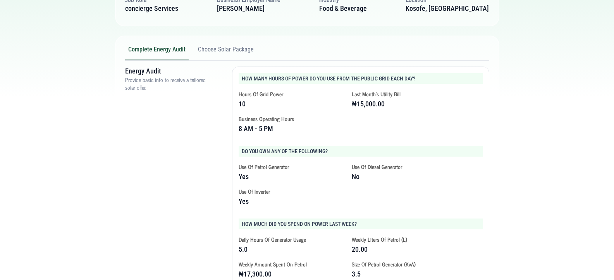 Image resolution: width=614 pixels, height=280 pixels. I want to click on h4: ₦15,000.00, so click(405, 104).